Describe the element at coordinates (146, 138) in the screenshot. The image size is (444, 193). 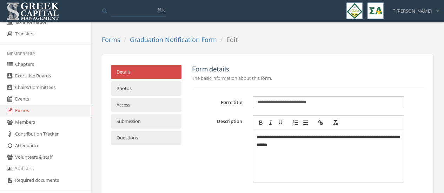
I see `a: Questions` at that location.